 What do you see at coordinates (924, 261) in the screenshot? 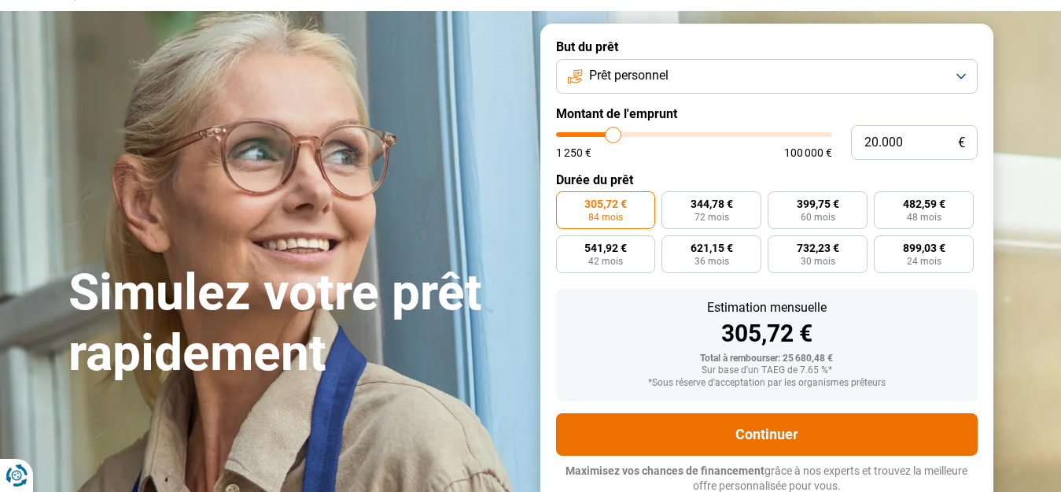
I see `span: 24 mois` at bounding box center [924, 261].